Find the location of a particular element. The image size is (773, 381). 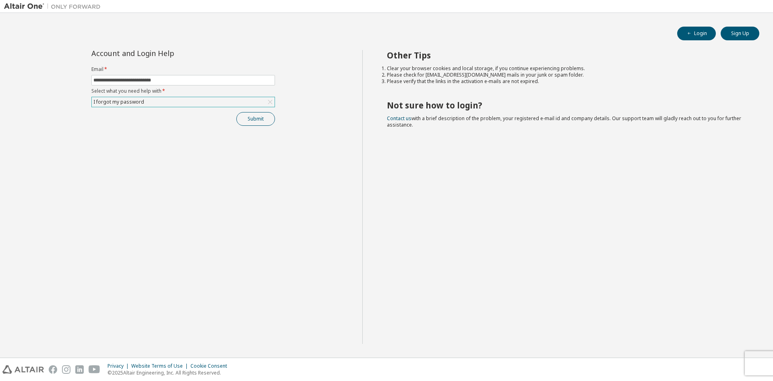

span: with a brief description of the problem, your registered e-mail id and company details. Our suppo... is located at coordinates (564, 121).